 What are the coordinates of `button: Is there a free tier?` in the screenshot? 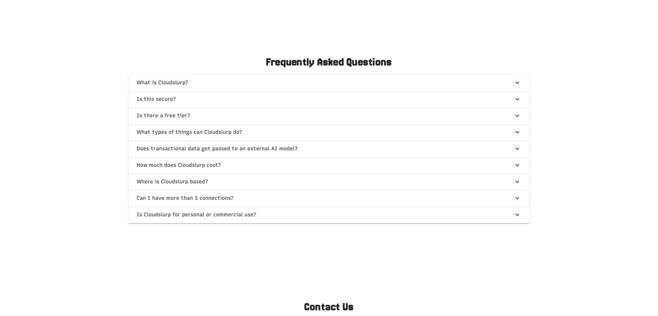 It's located at (329, 116).